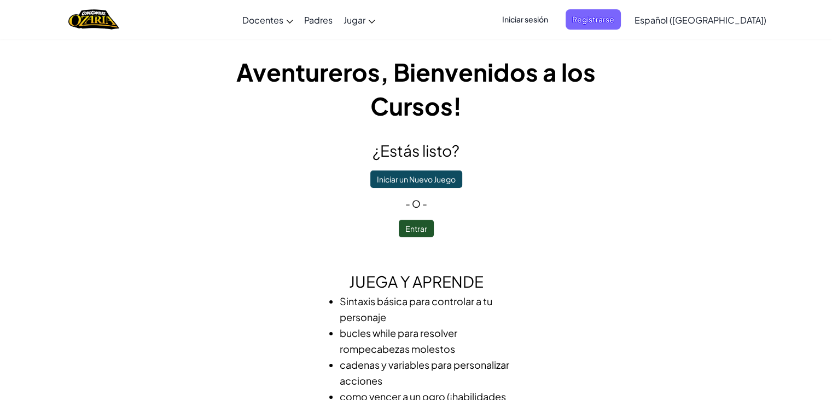  I want to click on h2: Juega y Aprende, so click(417, 281).